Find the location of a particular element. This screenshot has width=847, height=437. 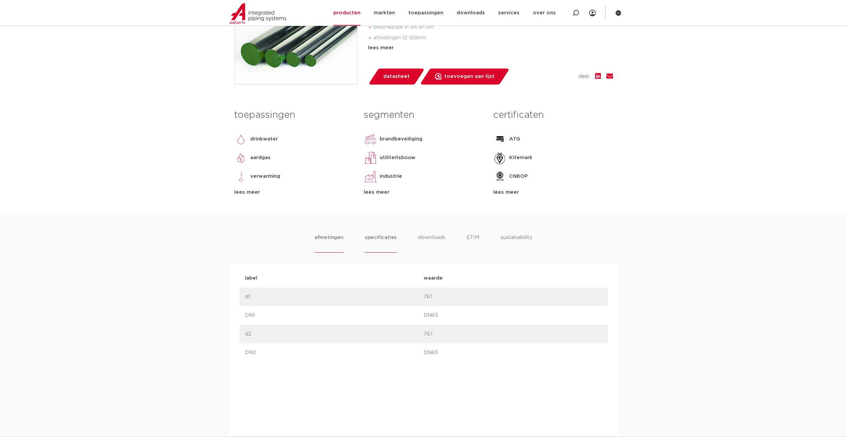

h3: segmenten is located at coordinates (424, 115).